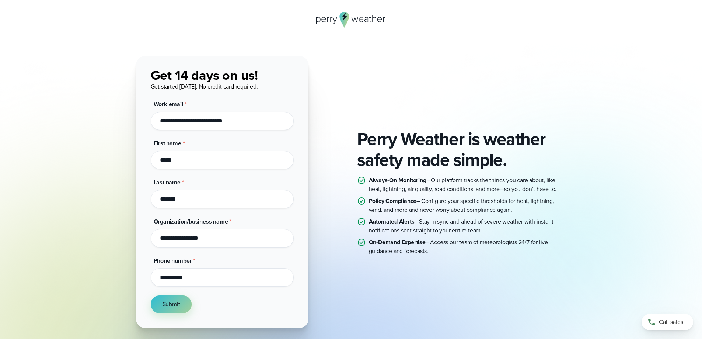 The height and width of the screenshot is (339, 702). I want to click on span: Phone number, so click(173, 260).